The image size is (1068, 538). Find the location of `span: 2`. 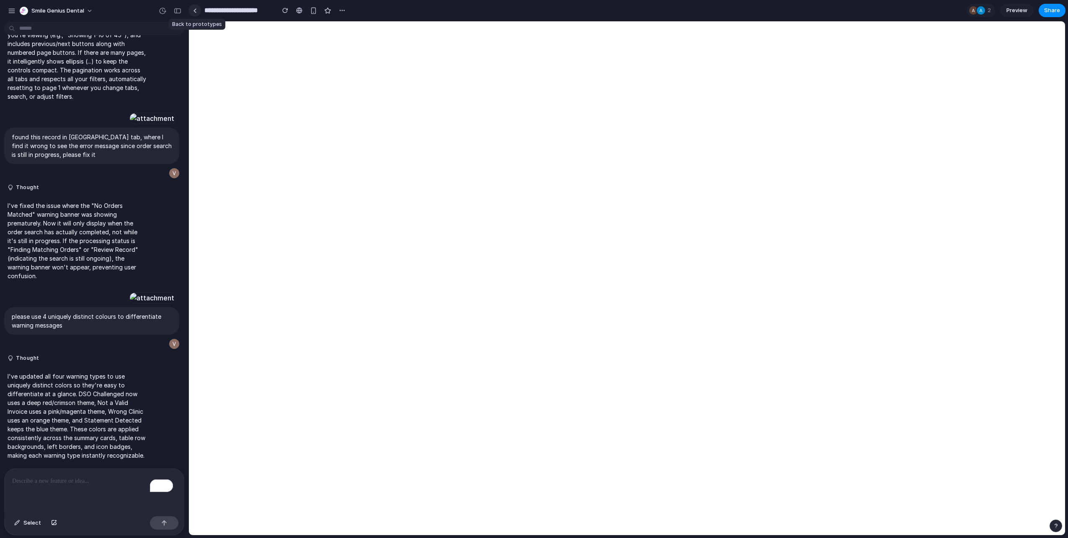

span: 2 is located at coordinates (990, 10).